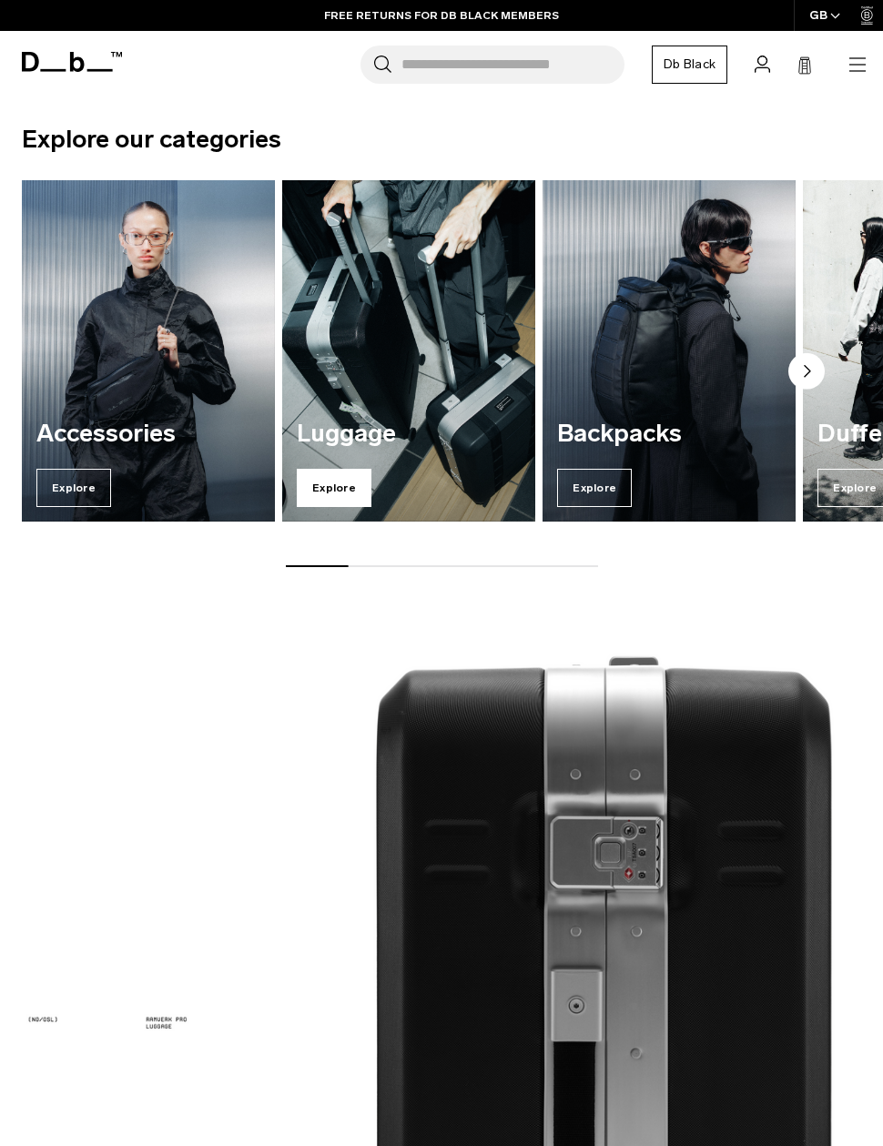 The height and width of the screenshot is (1146, 883). Describe the element at coordinates (669, 350) in the screenshot. I see `a: Backpacks Explore` at that location.